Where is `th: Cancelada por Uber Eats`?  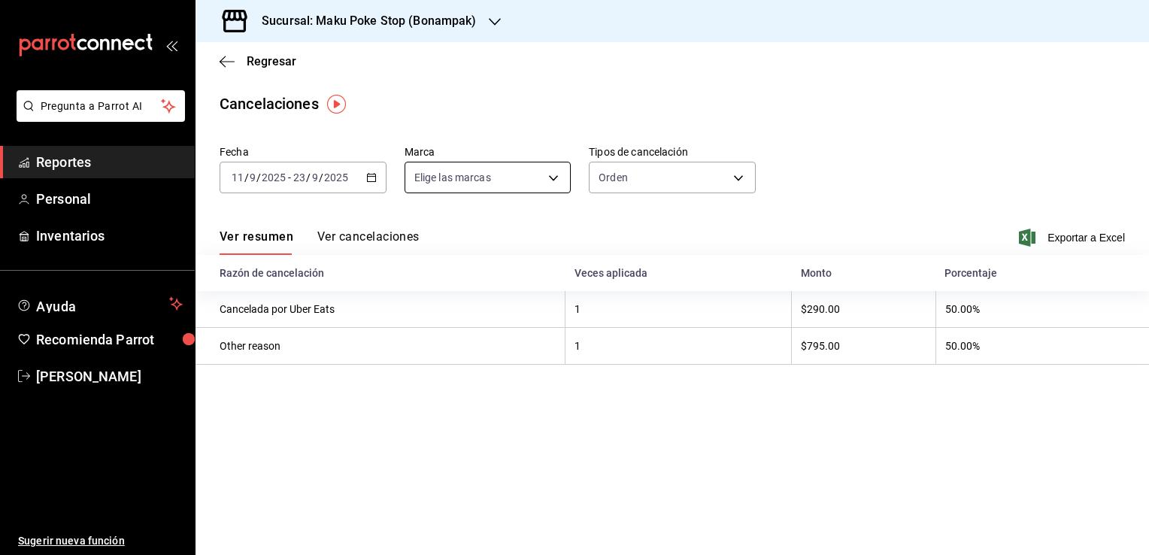 th: Cancelada por Uber Eats is located at coordinates (381, 309).